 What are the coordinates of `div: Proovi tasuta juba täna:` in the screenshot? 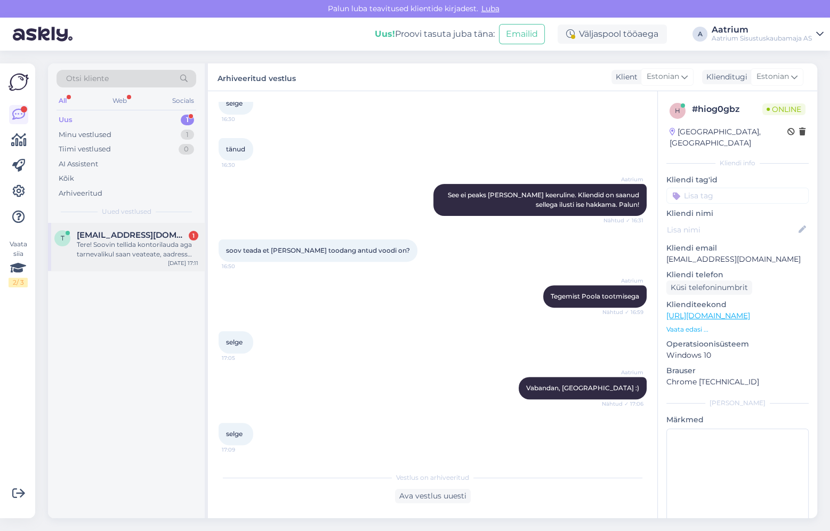 It's located at (434, 34).